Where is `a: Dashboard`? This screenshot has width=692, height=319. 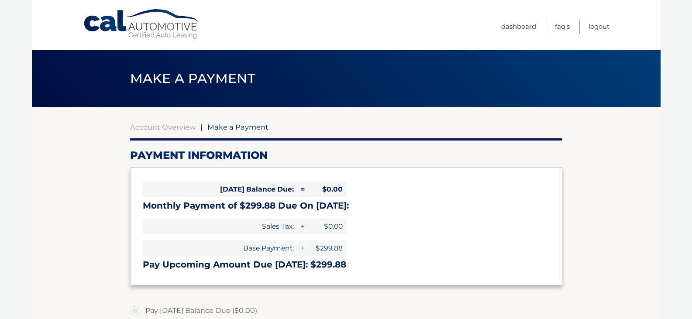
a: Dashboard is located at coordinates (518, 26).